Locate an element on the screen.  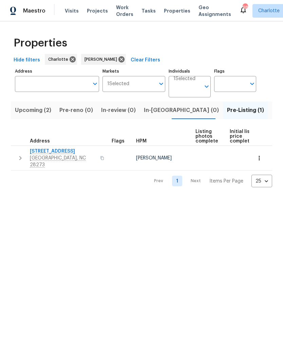
label: Individuals is located at coordinates (190, 71).